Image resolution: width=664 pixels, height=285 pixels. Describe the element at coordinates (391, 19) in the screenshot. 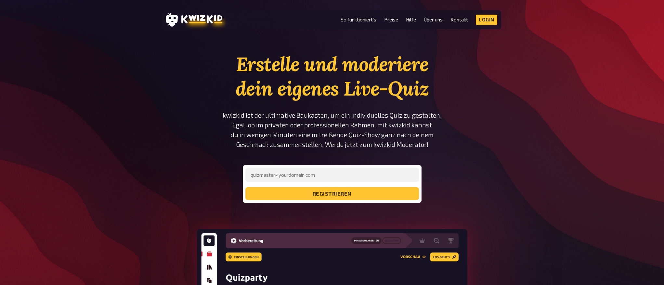

I see `a: Preise` at that location.